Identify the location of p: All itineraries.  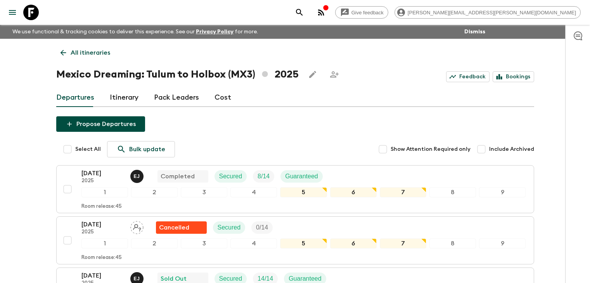
(90, 53).